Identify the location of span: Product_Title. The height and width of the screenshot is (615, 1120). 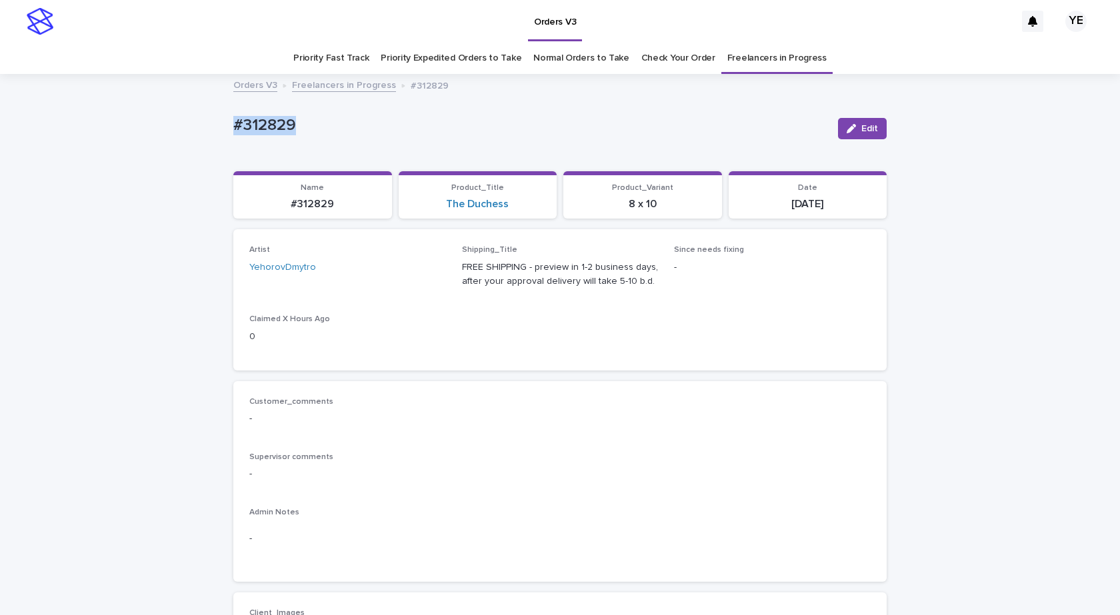
(477, 188).